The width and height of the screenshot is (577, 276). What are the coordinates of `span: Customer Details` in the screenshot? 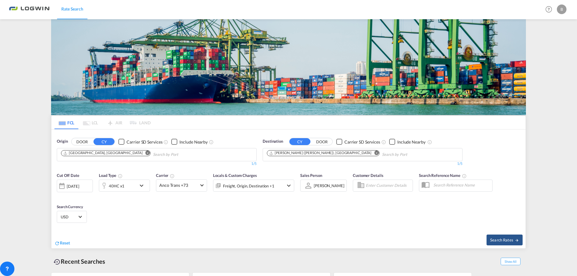 It's located at (368, 176).